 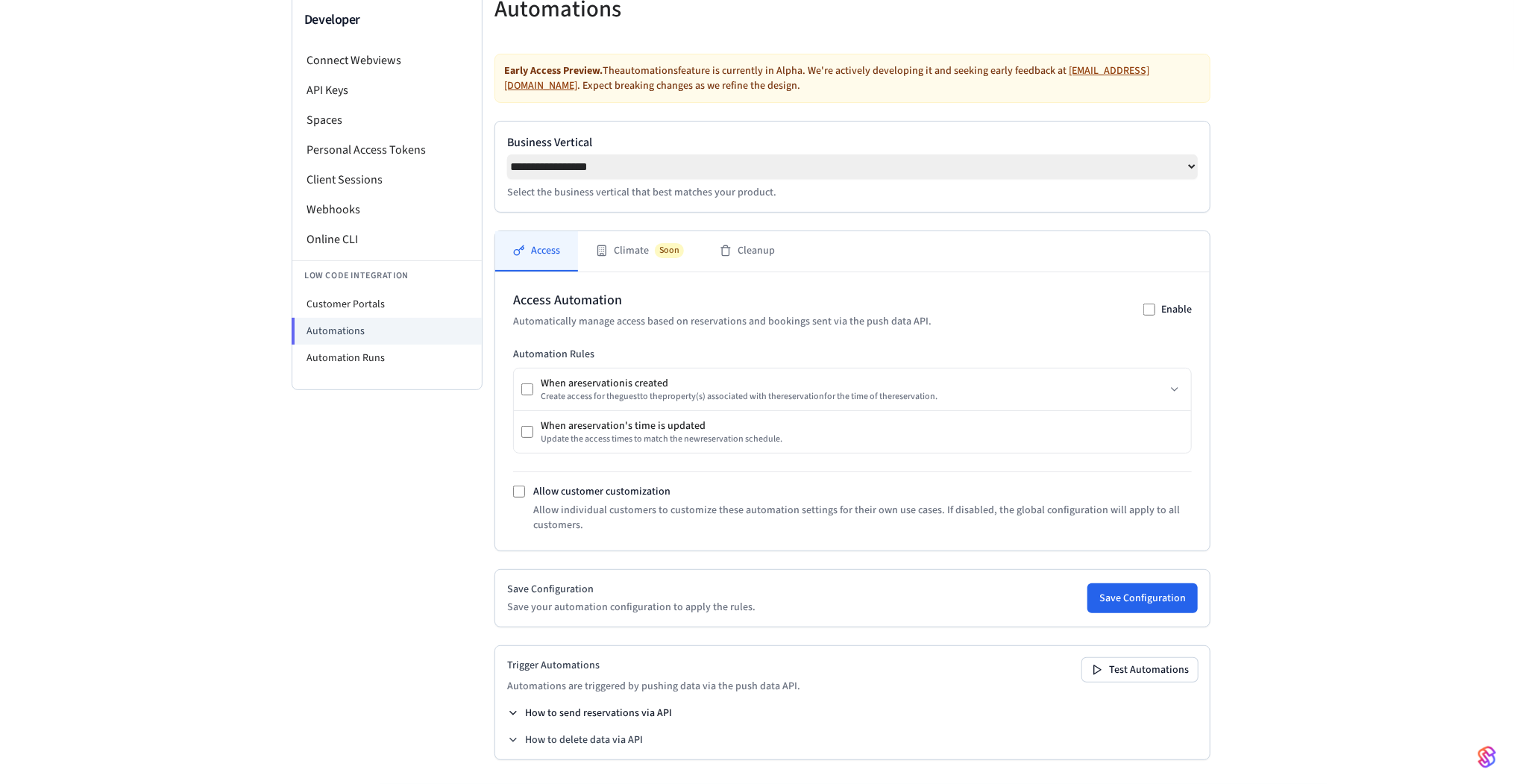 What do you see at coordinates (747, 252) in the screenshot?
I see `button: Cleanup` at bounding box center [747, 252].